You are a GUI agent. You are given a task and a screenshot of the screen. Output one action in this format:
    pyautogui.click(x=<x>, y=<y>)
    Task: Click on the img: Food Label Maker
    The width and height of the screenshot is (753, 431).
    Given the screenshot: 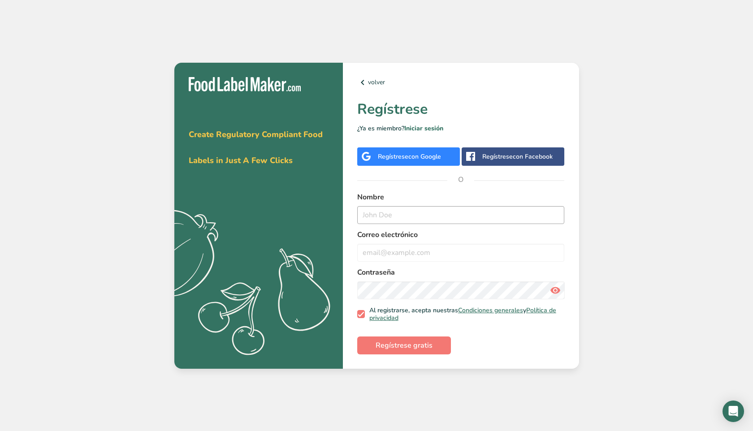 What is the action you would take?
    pyautogui.click(x=245, y=84)
    